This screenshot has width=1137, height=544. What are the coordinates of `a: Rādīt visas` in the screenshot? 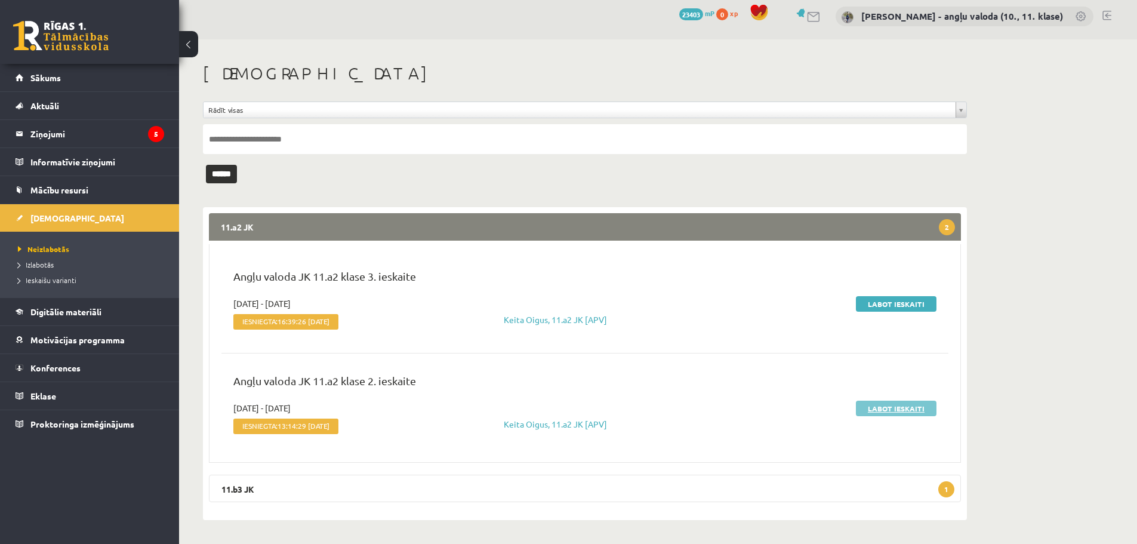 It's located at (585, 110).